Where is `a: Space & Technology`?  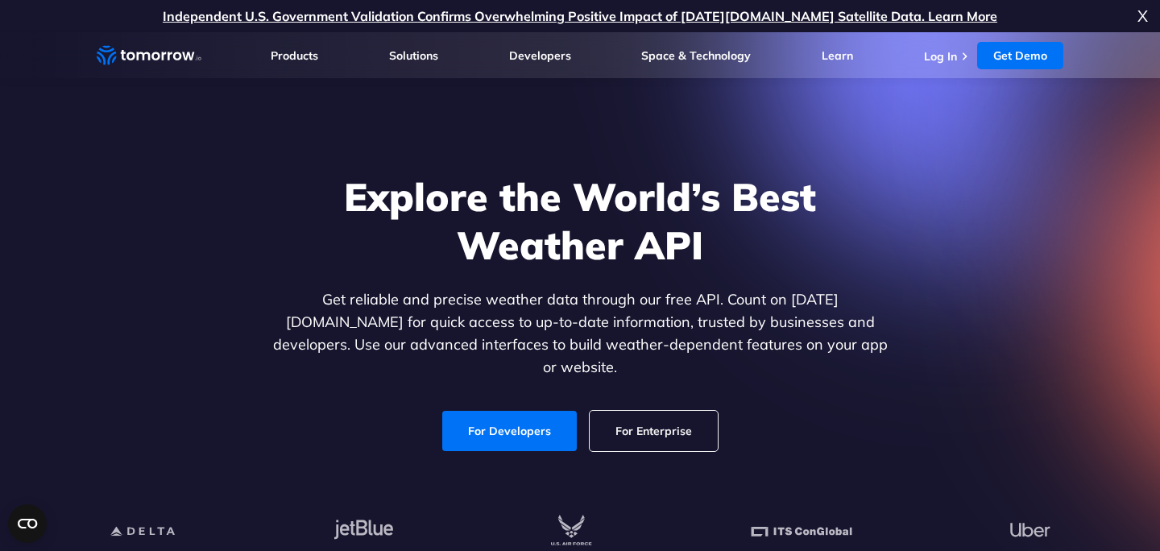
a: Space & Technology is located at coordinates (696, 56).